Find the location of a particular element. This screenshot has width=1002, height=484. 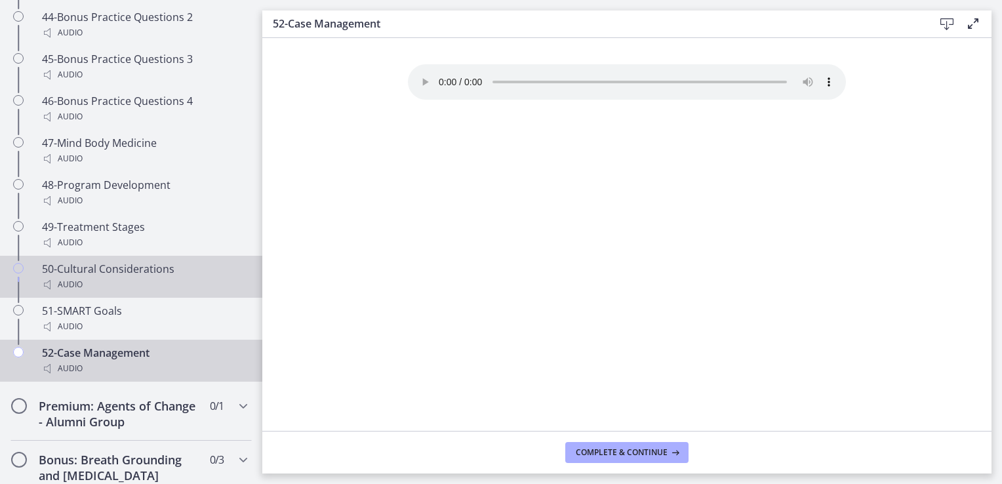

span: 0 / 3 is located at coordinates (216, 460).